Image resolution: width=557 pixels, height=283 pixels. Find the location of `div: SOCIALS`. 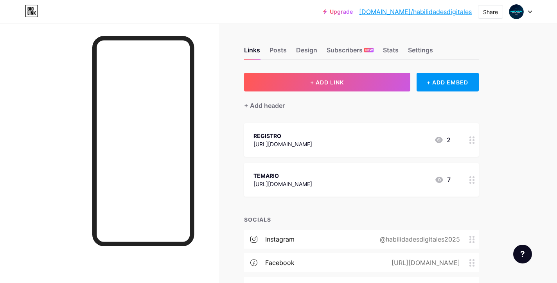

div: SOCIALS is located at coordinates (362, 219).